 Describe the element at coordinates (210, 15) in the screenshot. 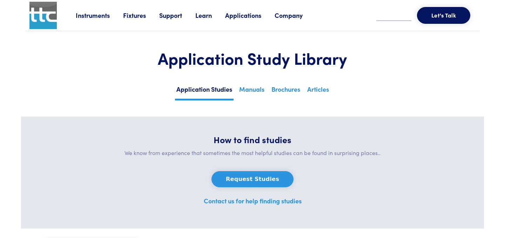

I see `a: Learn` at that location.